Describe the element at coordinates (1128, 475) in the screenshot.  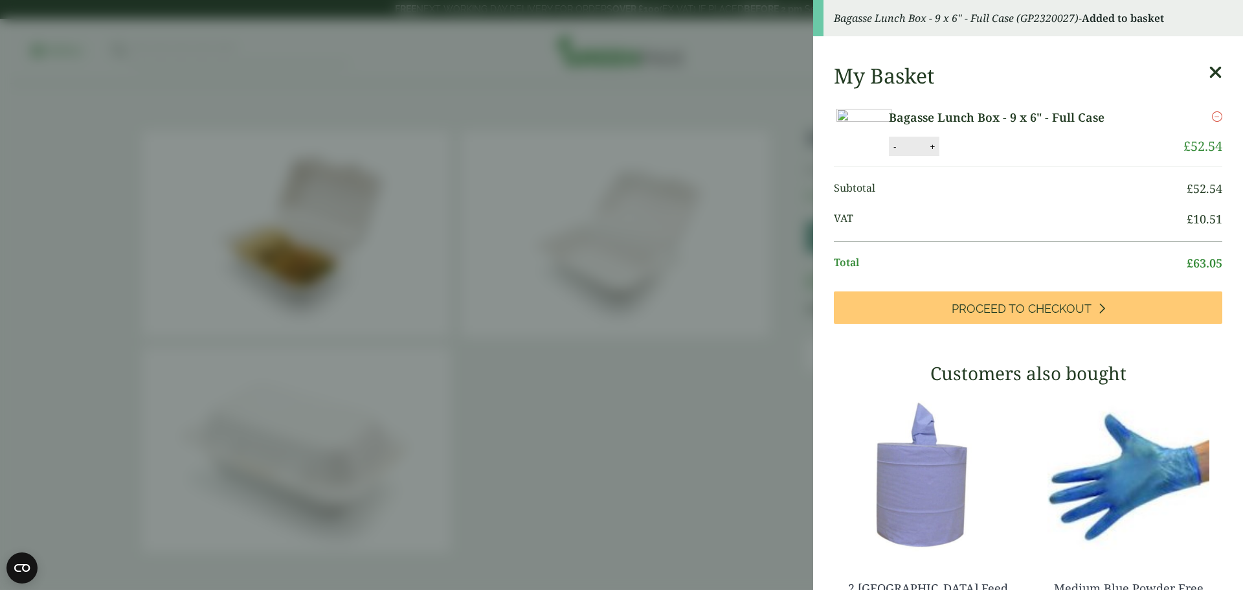
I see `img: 4130015J-Blue-Vinyl-Powder-Free-Gloves-Medium` at that location.